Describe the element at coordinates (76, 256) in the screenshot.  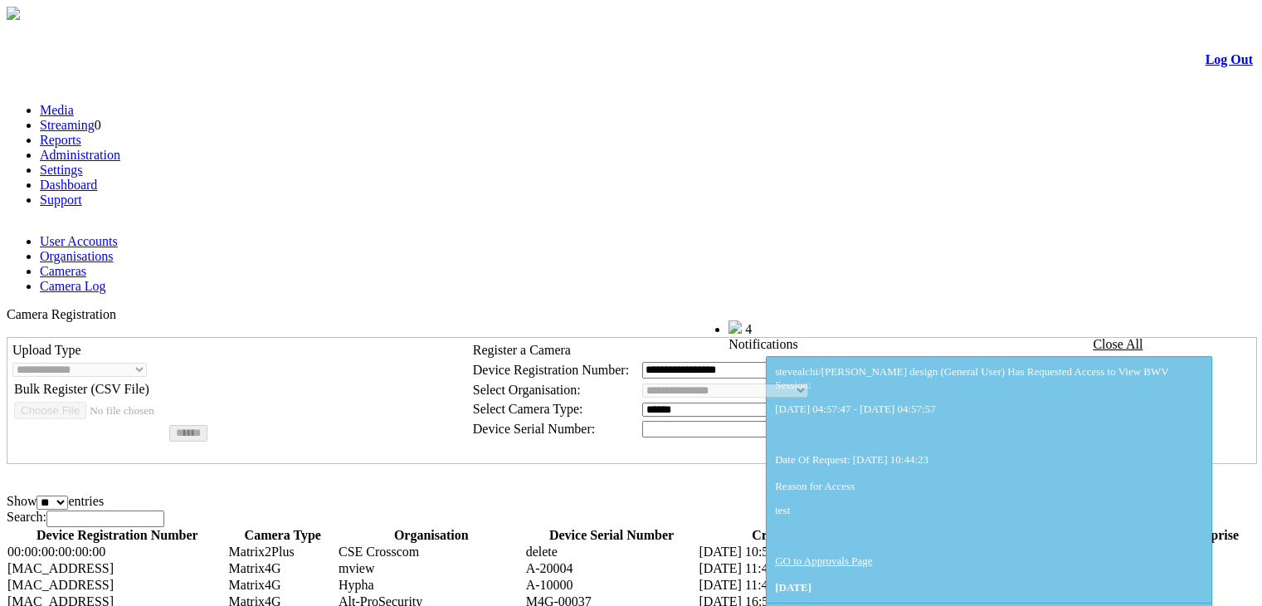
I see `a: Organisations` at that location.